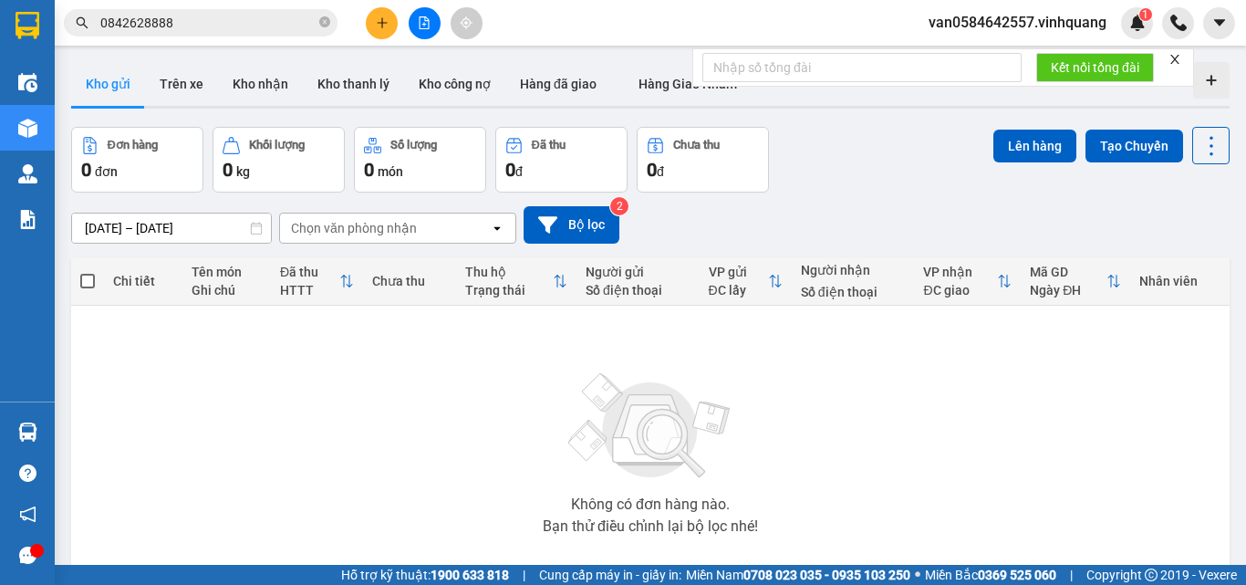  I want to click on button: Tạo Chuyến, so click(1134, 146).